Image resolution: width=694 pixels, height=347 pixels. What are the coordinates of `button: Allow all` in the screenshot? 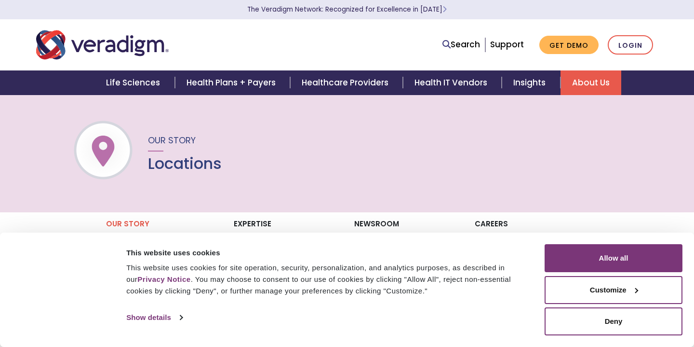 It's located at (614, 258).